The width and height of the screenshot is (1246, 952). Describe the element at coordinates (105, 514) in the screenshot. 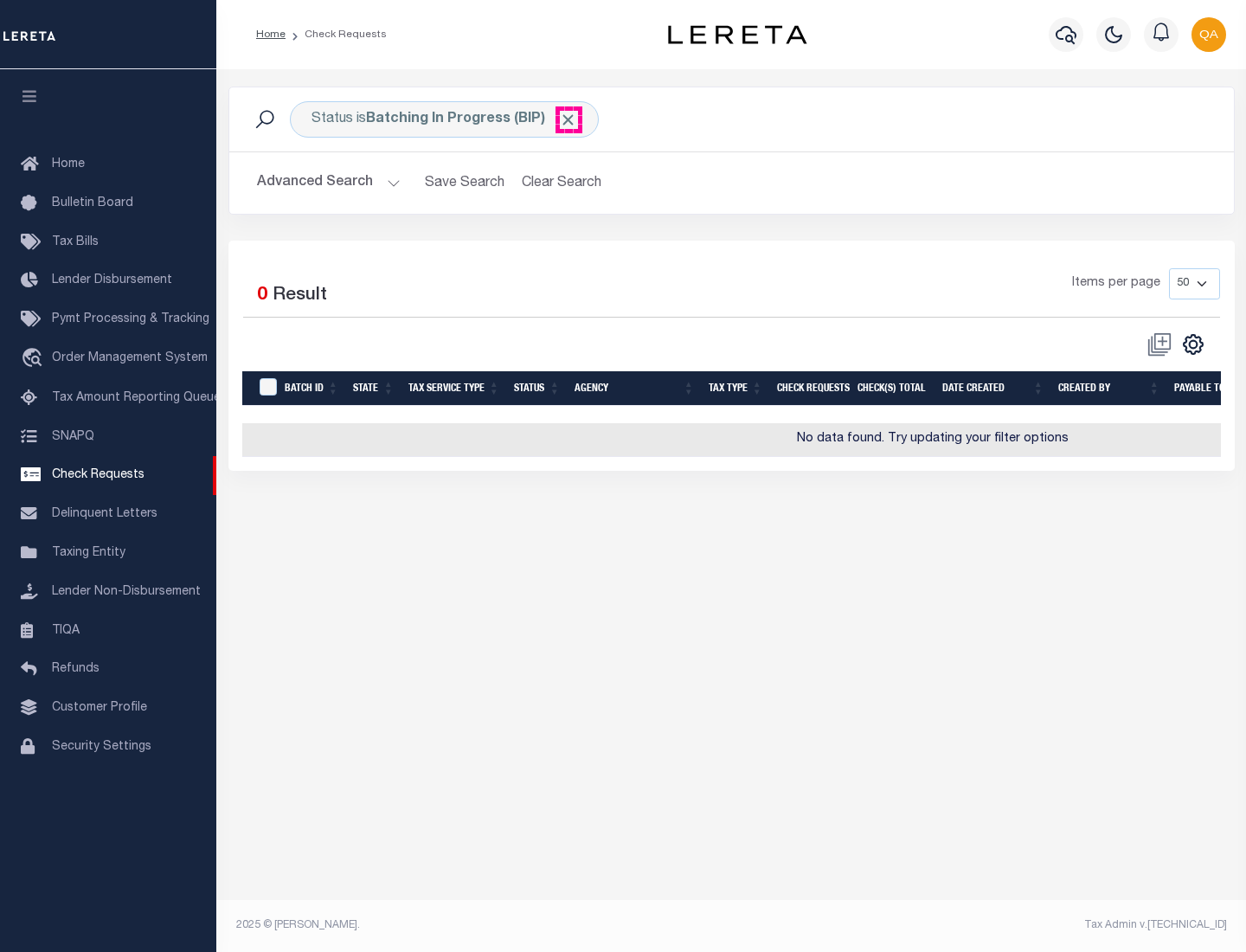

I see `span: Delinquent Letters` at that location.